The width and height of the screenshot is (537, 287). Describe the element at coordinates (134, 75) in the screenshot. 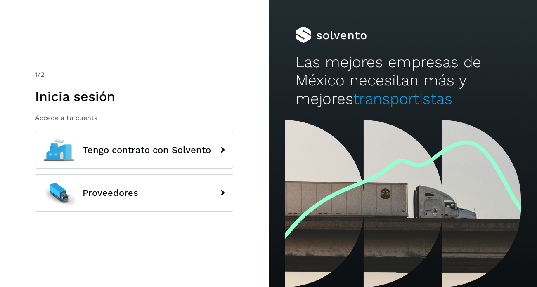

I see `div: /2` at that location.